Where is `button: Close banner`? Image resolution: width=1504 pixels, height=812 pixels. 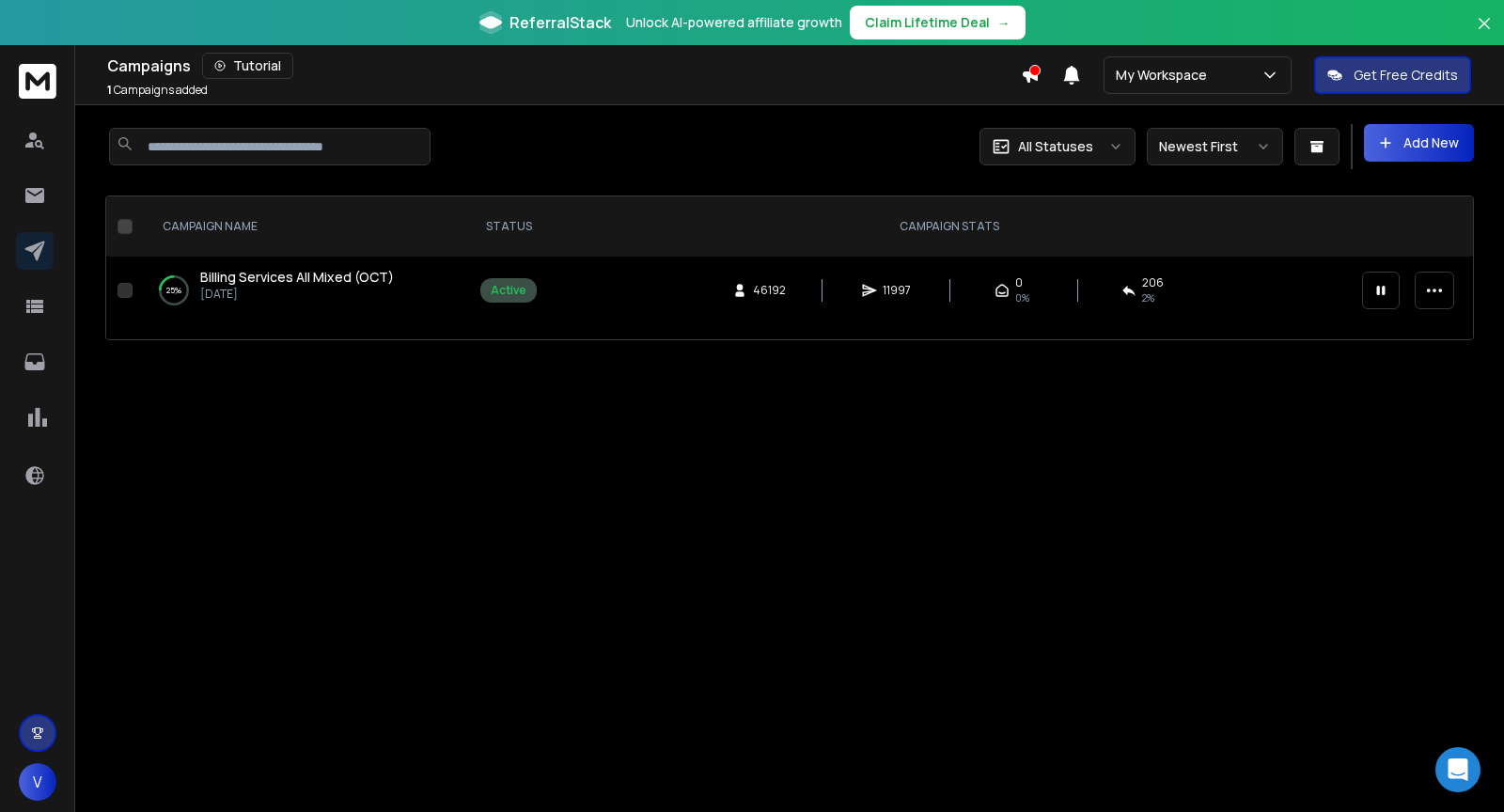 button: Close banner is located at coordinates (1485, 34).